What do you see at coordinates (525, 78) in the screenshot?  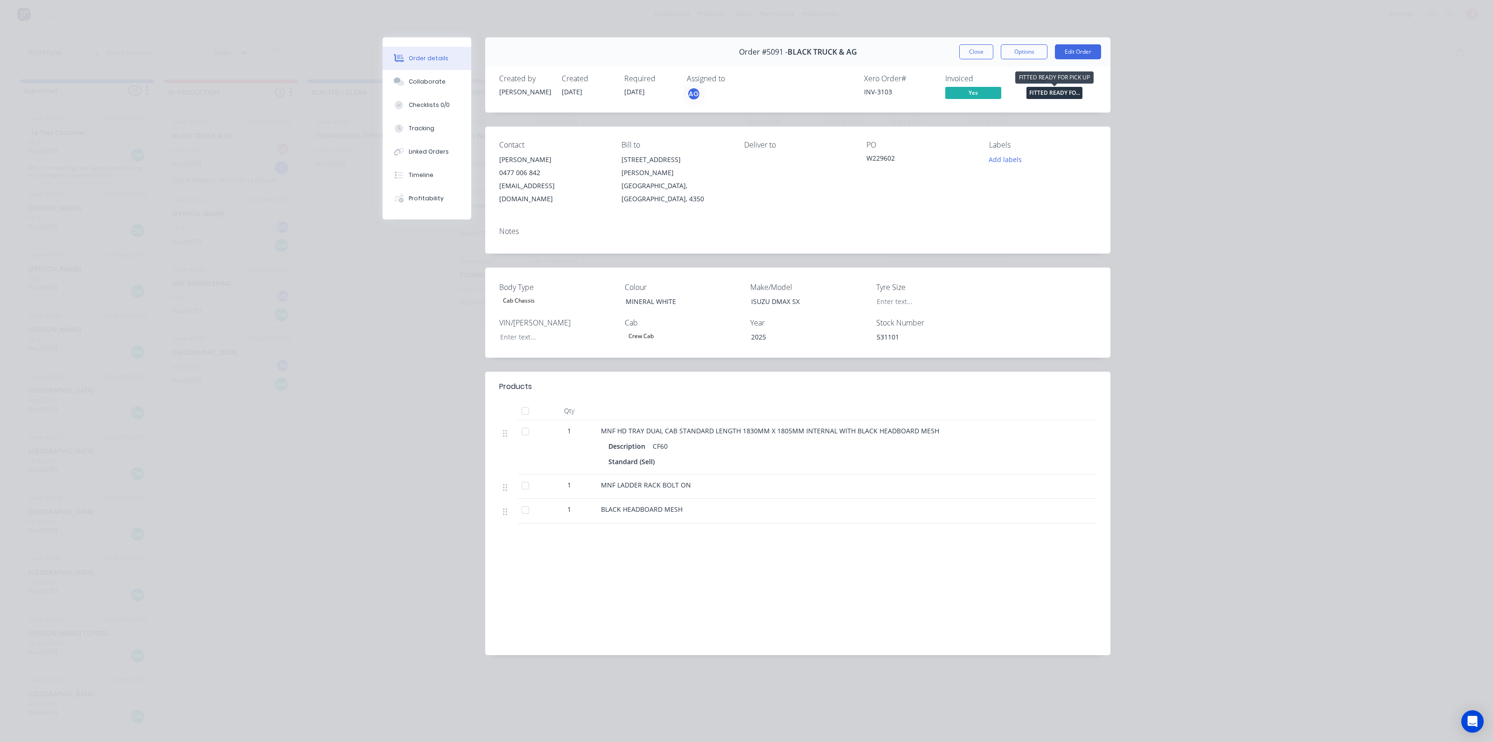 I see `div: Created by` at bounding box center [525, 78].